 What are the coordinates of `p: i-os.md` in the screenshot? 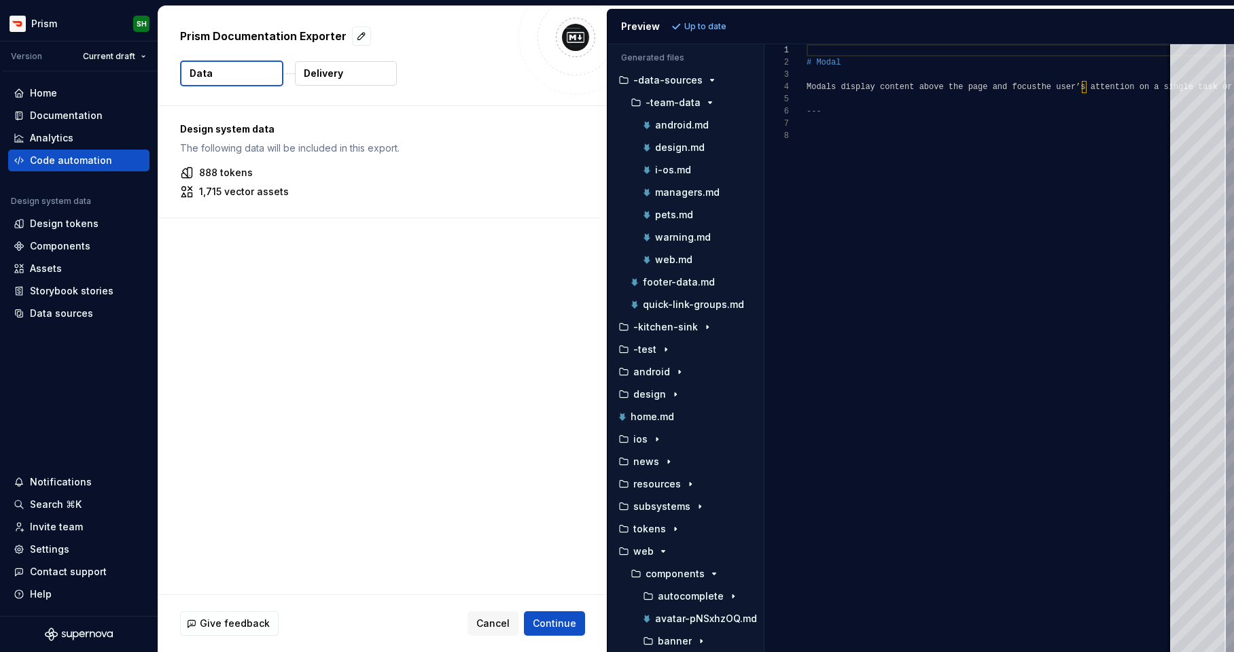 It's located at (673, 170).